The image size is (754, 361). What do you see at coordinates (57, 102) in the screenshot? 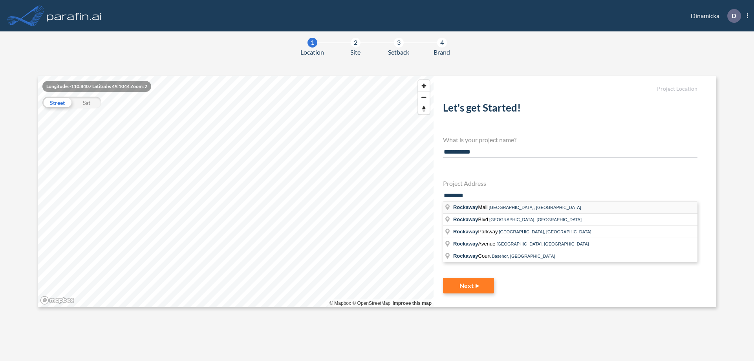
I see `div: Street` at bounding box center [57, 102].